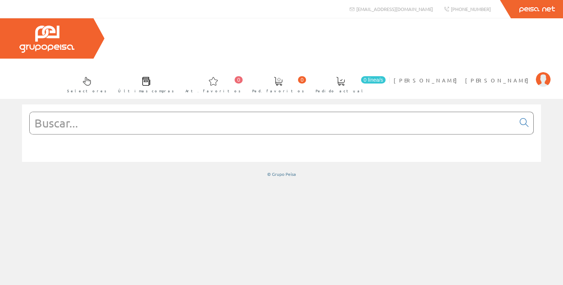  Describe the element at coordinates (373, 80) in the screenshot. I see `span: 0 línea/s` at that location.